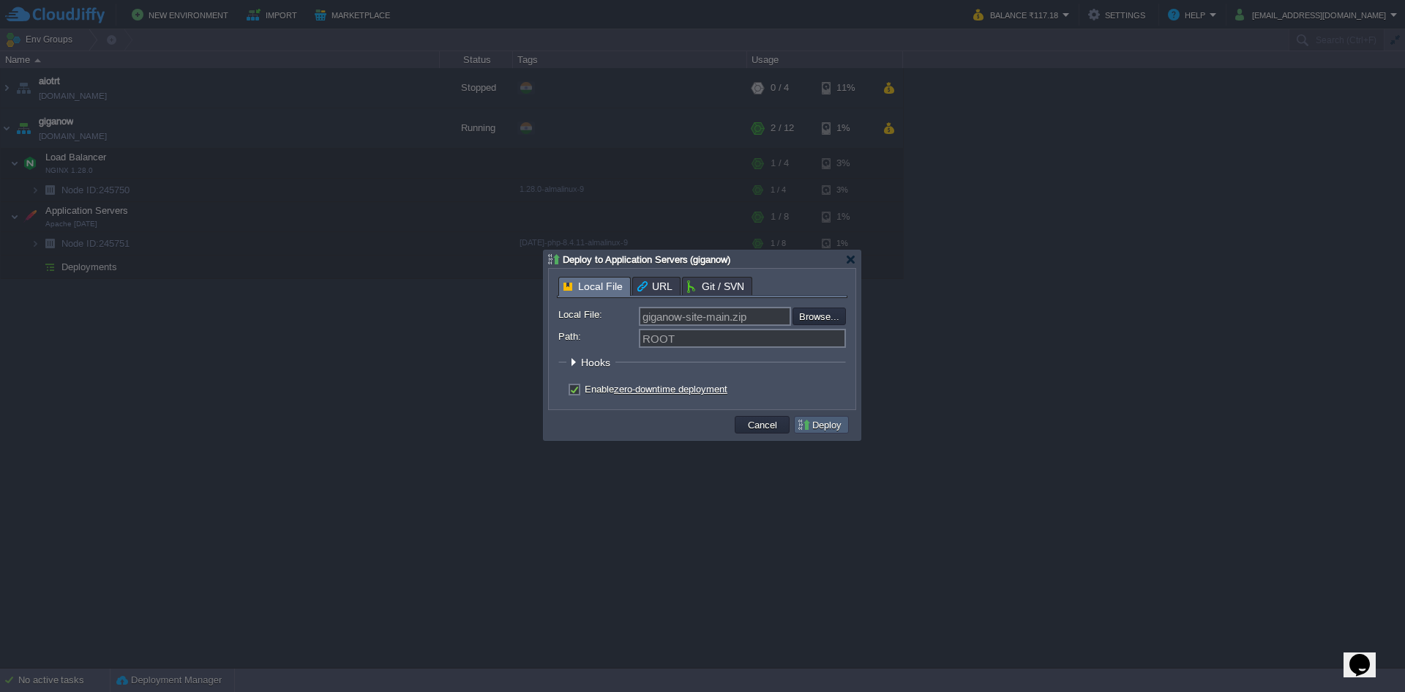 This screenshot has width=1405, height=692. I want to click on span: URL, so click(655, 286).